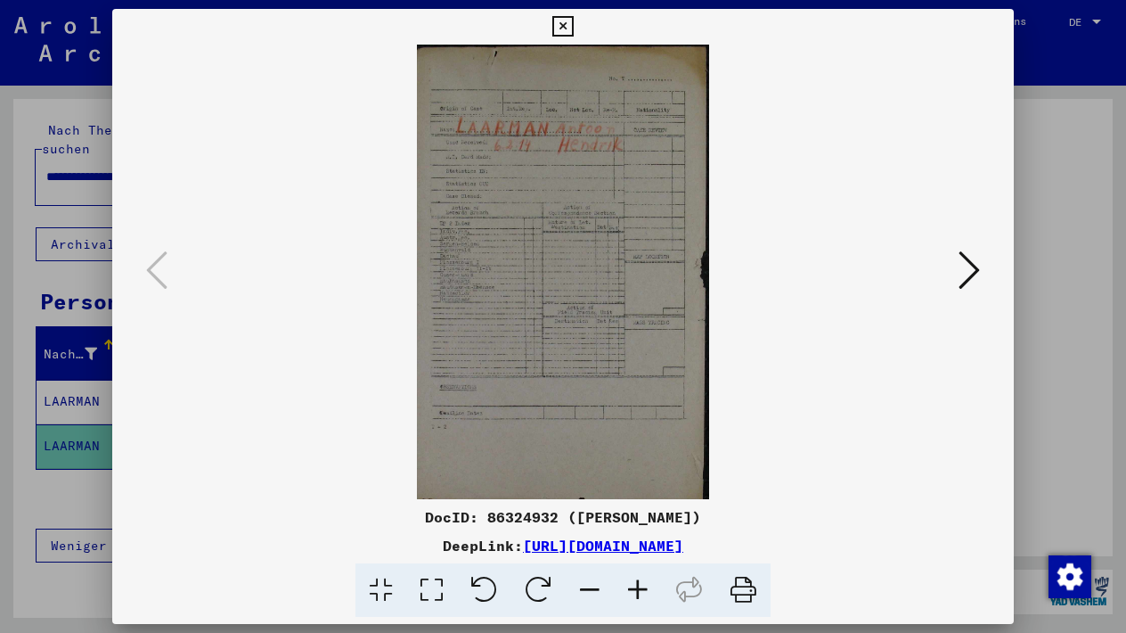  Describe the element at coordinates (1069, 576) in the screenshot. I see `div: Zustimmung ändern` at that location.